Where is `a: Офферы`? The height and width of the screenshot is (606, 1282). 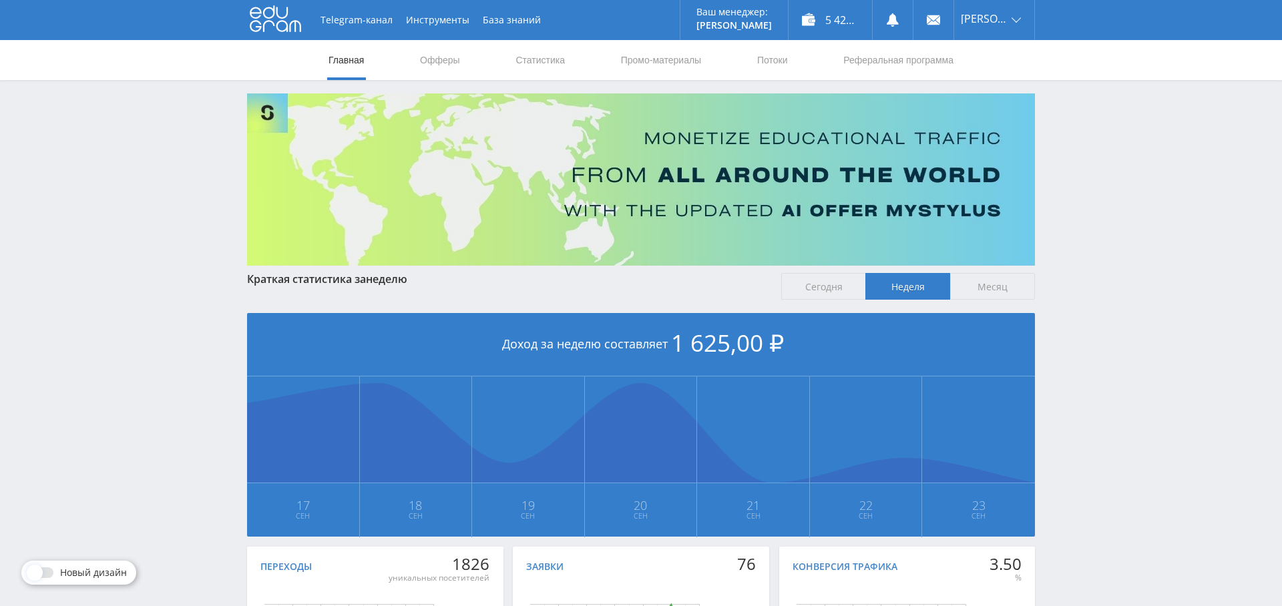
a: Офферы is located at coordinates (440, 60).